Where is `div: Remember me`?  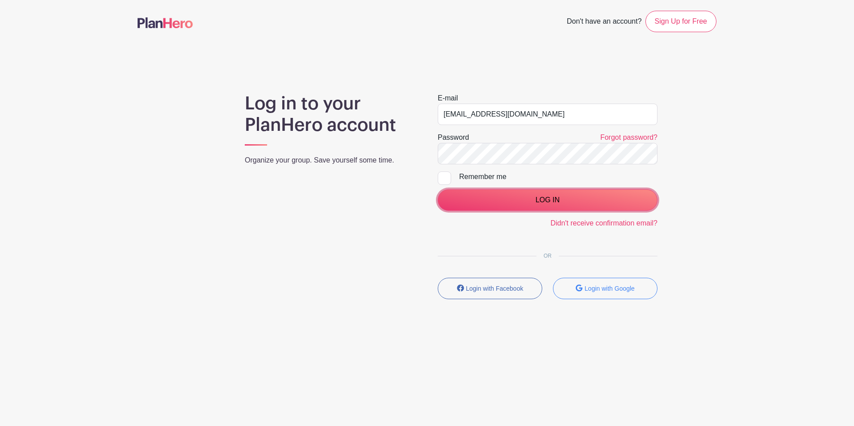 div: Remember me is located at coordinates (558, 177).